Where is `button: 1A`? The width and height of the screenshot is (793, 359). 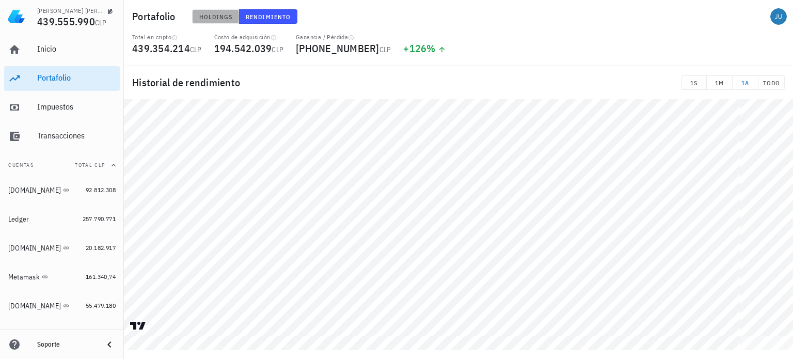
button: 1A is located at coordinates (746, 83).